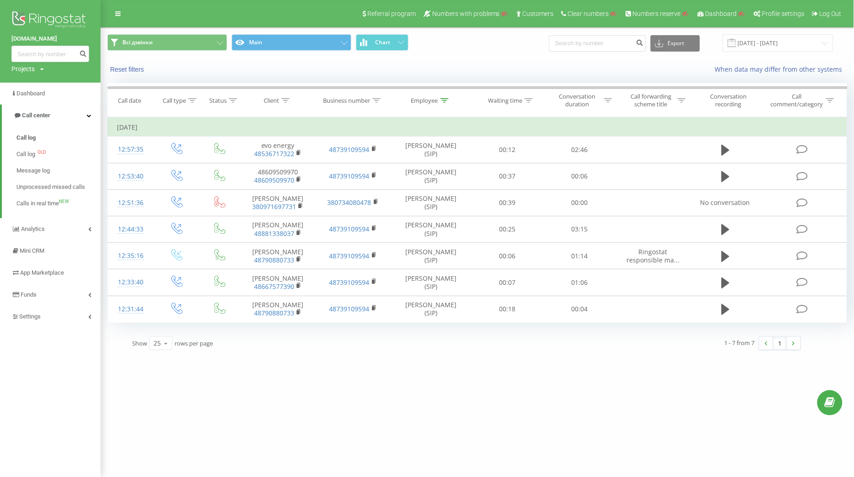 The height and width of the screenshot is (477, 854). What do you see at coordinates (131, 256) in the screenshot?
I see `div: 12:35:16` at bounding box center [131, 256].